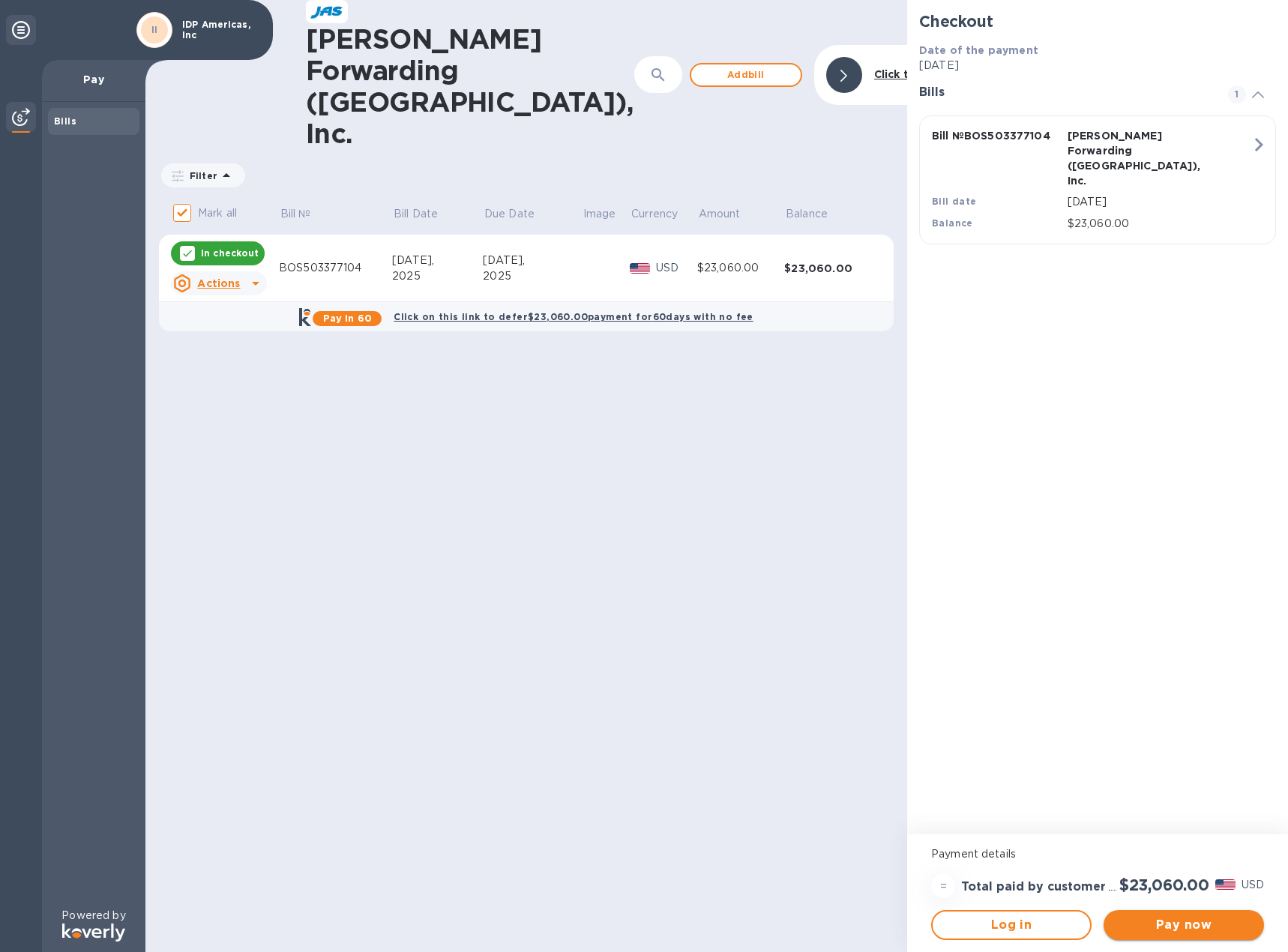  What do you see at coordinates (201, 176) in the screenshot?
I see `p: Filter` at bounding box center [201, 176].